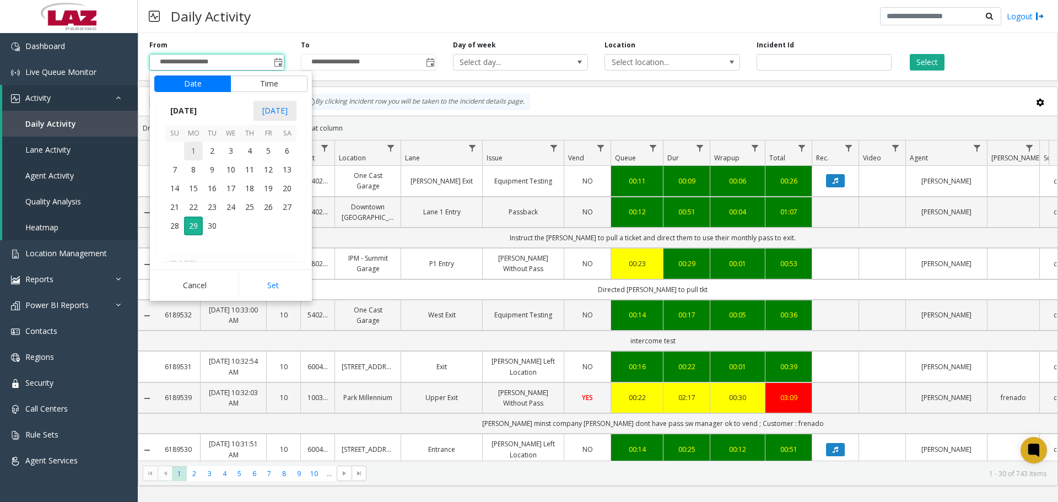 The width and height of the screenshot is (1058, 502). What do you see at coordinates (178, 366) in the screenshot?
I see `a: 6189531` at bounding box center [178, 366].